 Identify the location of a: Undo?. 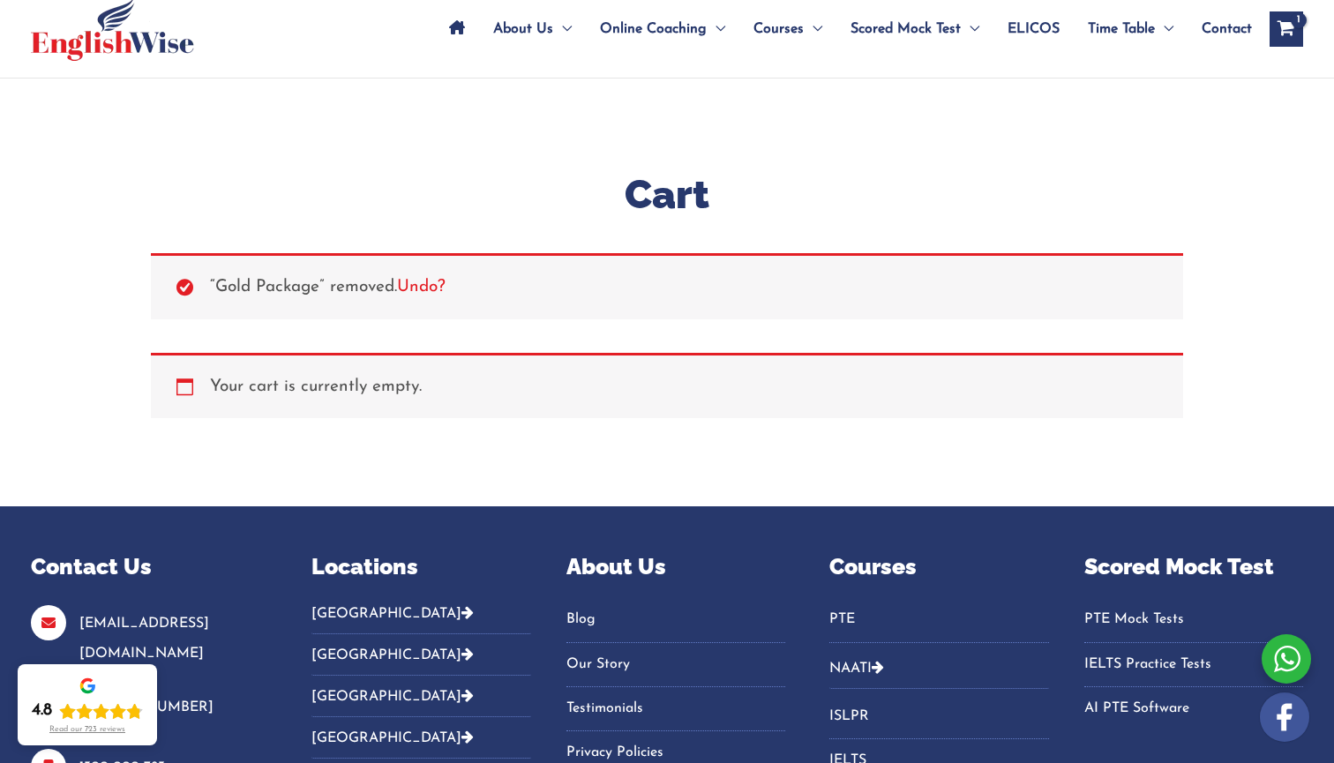
(421, 287).